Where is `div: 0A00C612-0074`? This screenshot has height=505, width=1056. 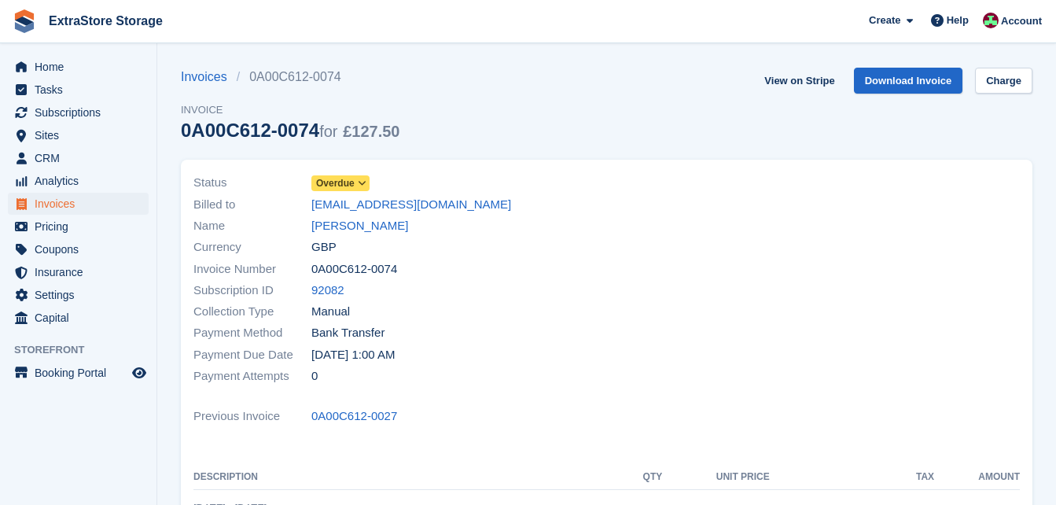
div: 0A00C612-0074 is located at coordinates (290, 130).